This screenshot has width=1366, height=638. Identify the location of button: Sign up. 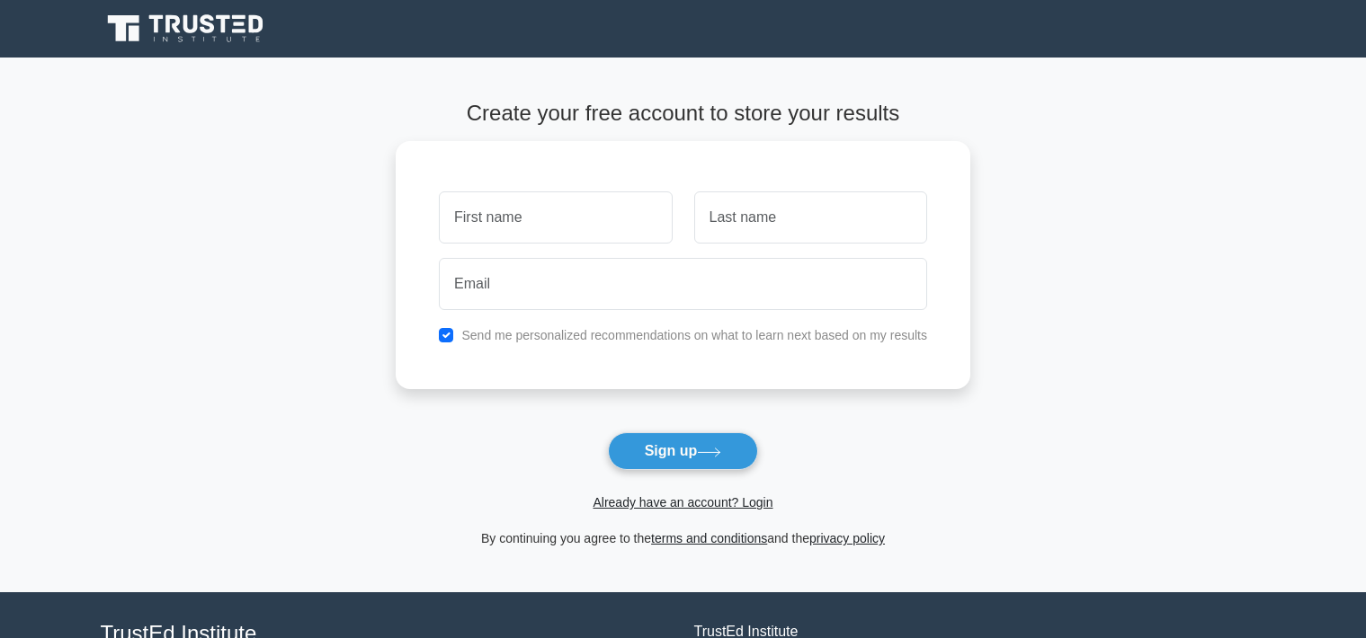
(683, 451).